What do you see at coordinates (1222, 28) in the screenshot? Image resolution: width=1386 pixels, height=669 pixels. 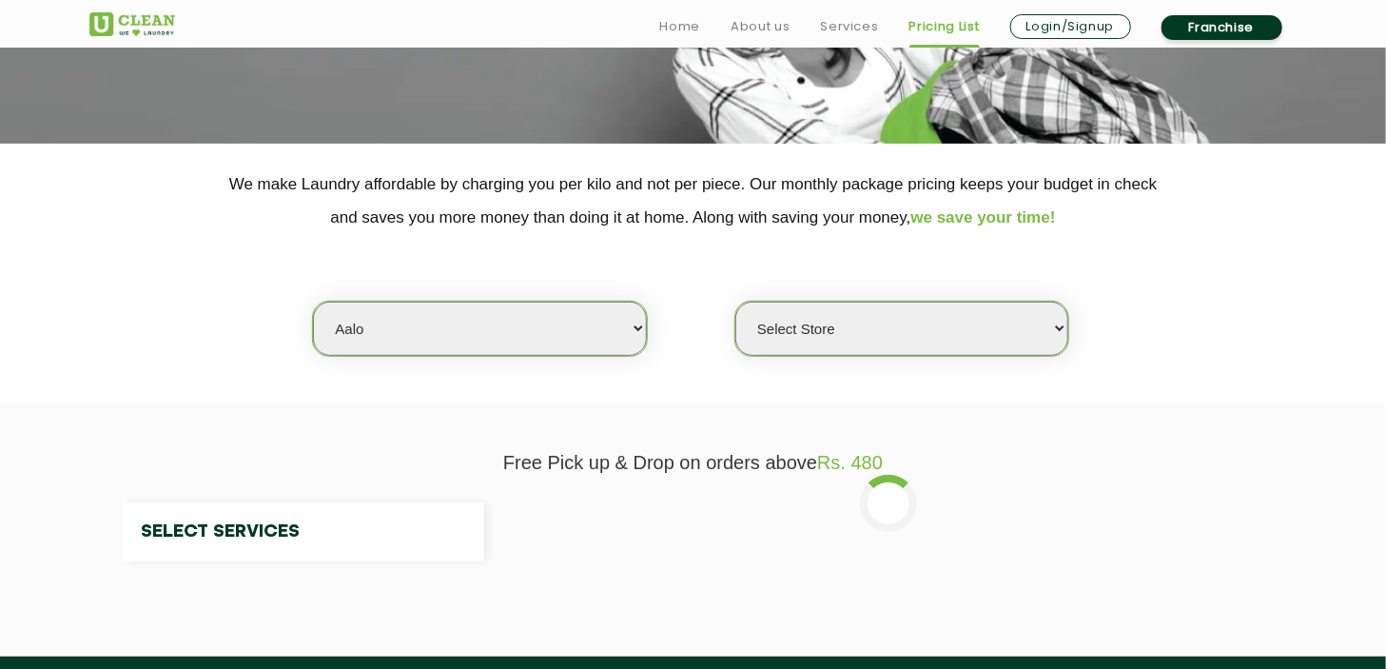 I see `a: Franchise` at bounding box center [1222, 28].